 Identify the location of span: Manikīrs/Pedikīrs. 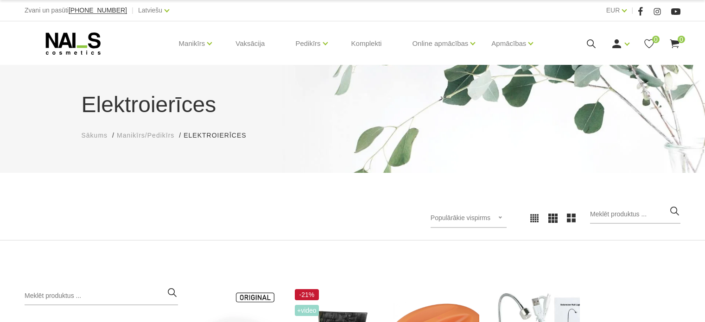
(146, 135).